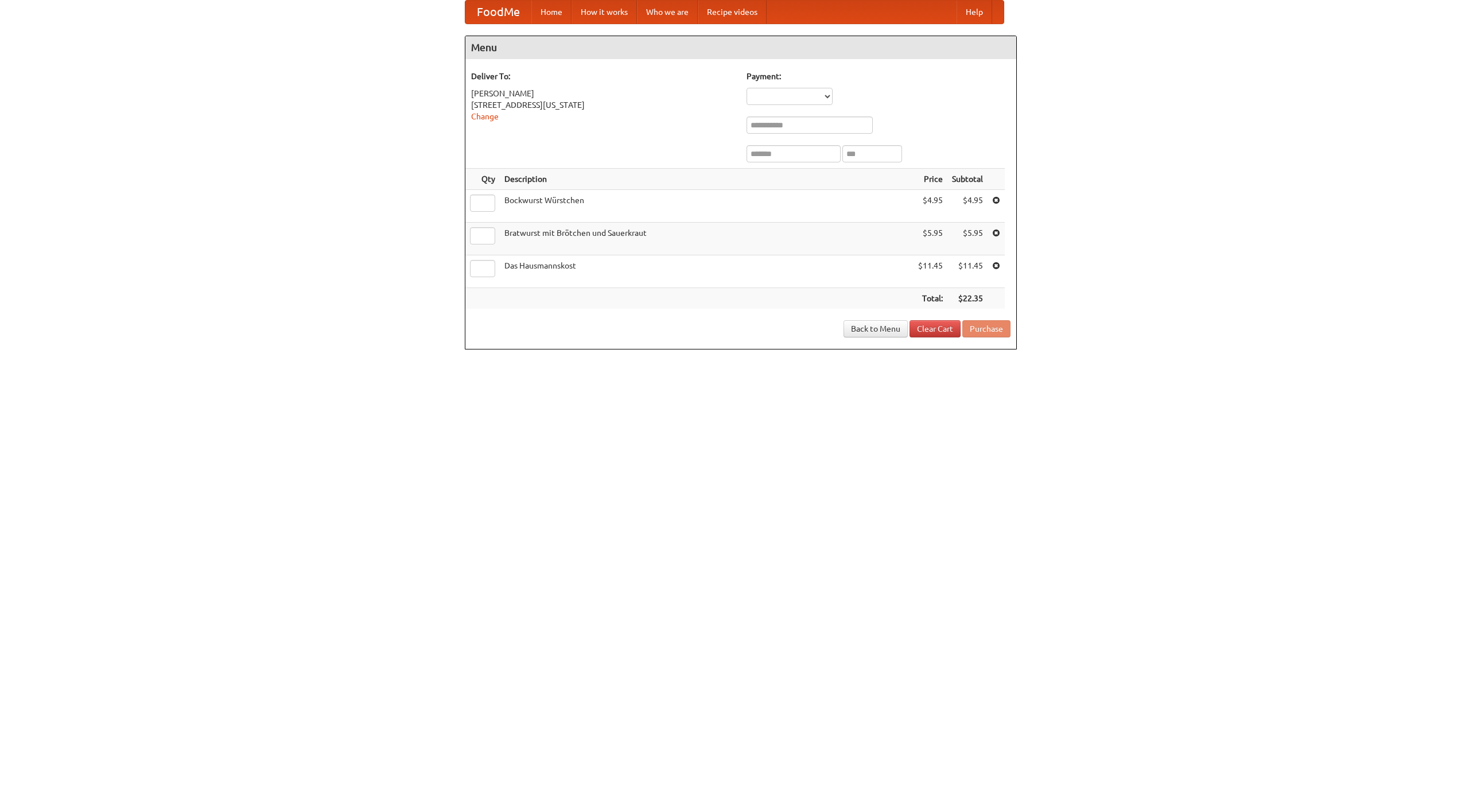  Describe the element at coordinates (930, 179) in the screenshot. I see `th: Price` at that location.